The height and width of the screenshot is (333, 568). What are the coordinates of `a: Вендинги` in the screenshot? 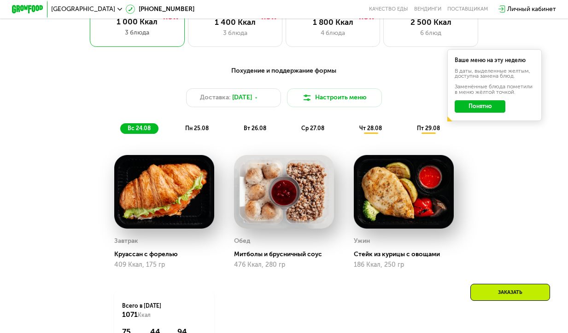 It's located at (427, 9).